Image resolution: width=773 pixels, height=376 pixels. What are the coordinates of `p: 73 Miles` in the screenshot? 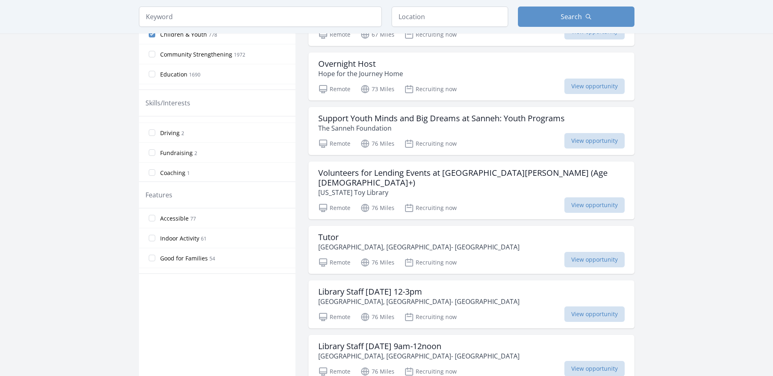 It's located at (377, 89).